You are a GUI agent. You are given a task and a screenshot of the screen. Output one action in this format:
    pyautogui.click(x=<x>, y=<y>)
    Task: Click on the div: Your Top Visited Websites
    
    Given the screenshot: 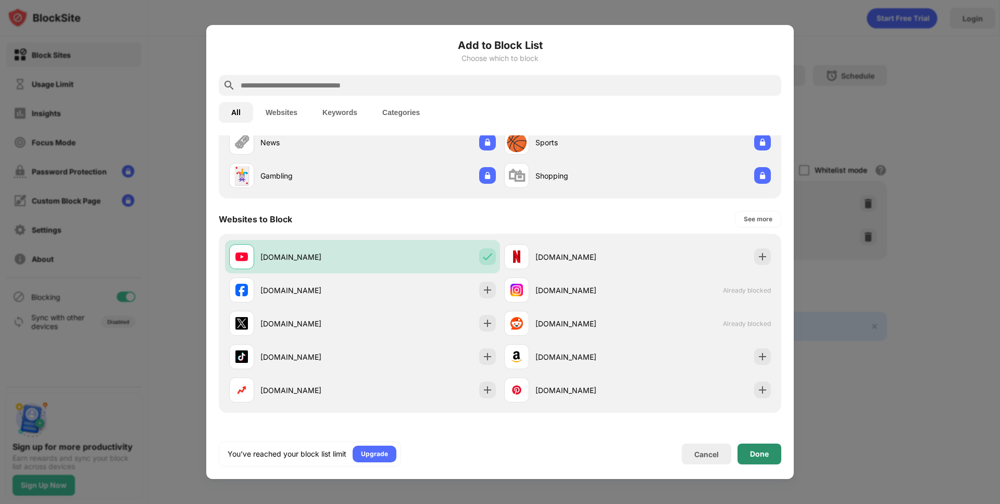 What is the action you would take?
    pyautogui.click(x=273, y=434)
    